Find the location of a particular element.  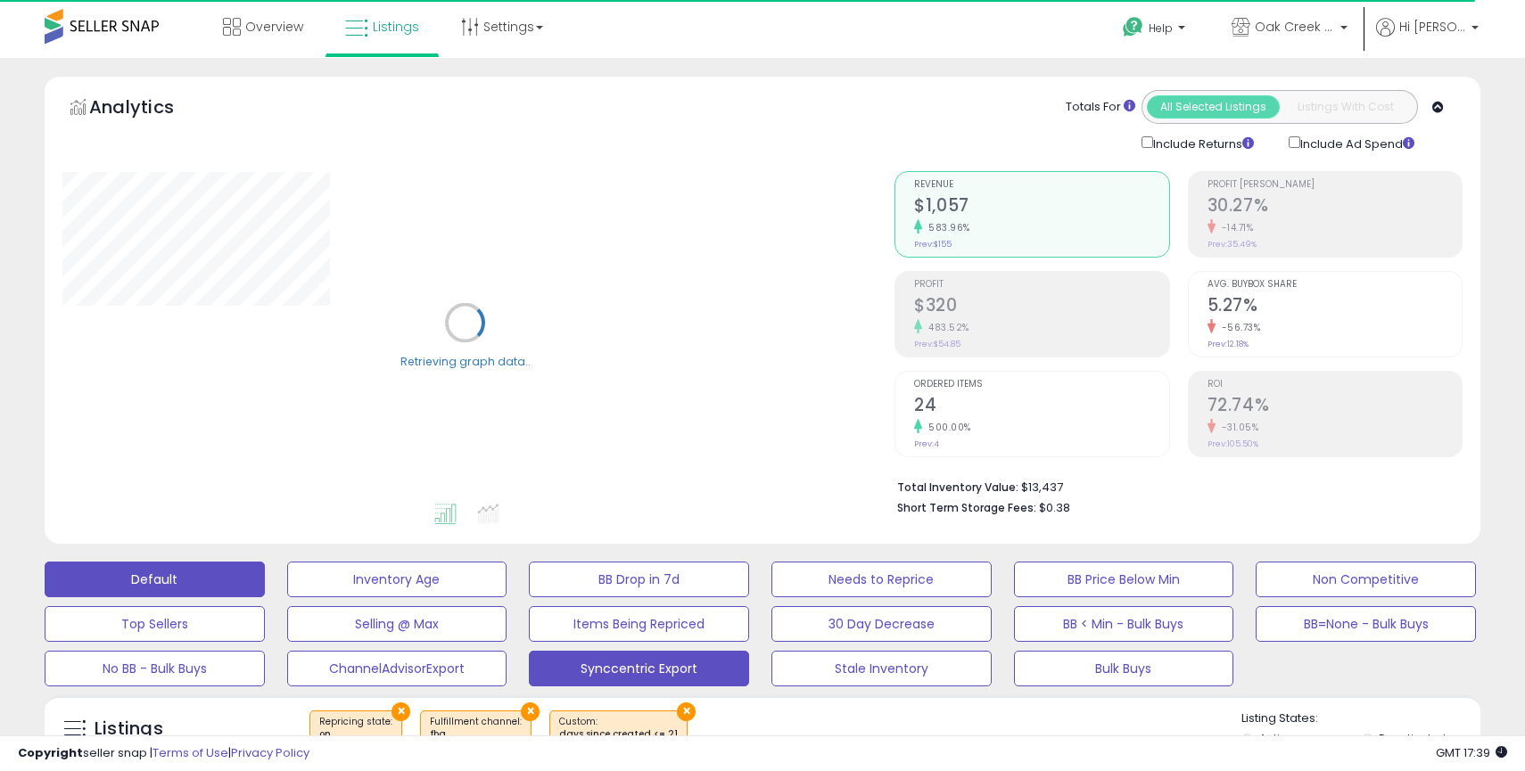

button: Bulk Buys is located at coordinates (1123, 669).